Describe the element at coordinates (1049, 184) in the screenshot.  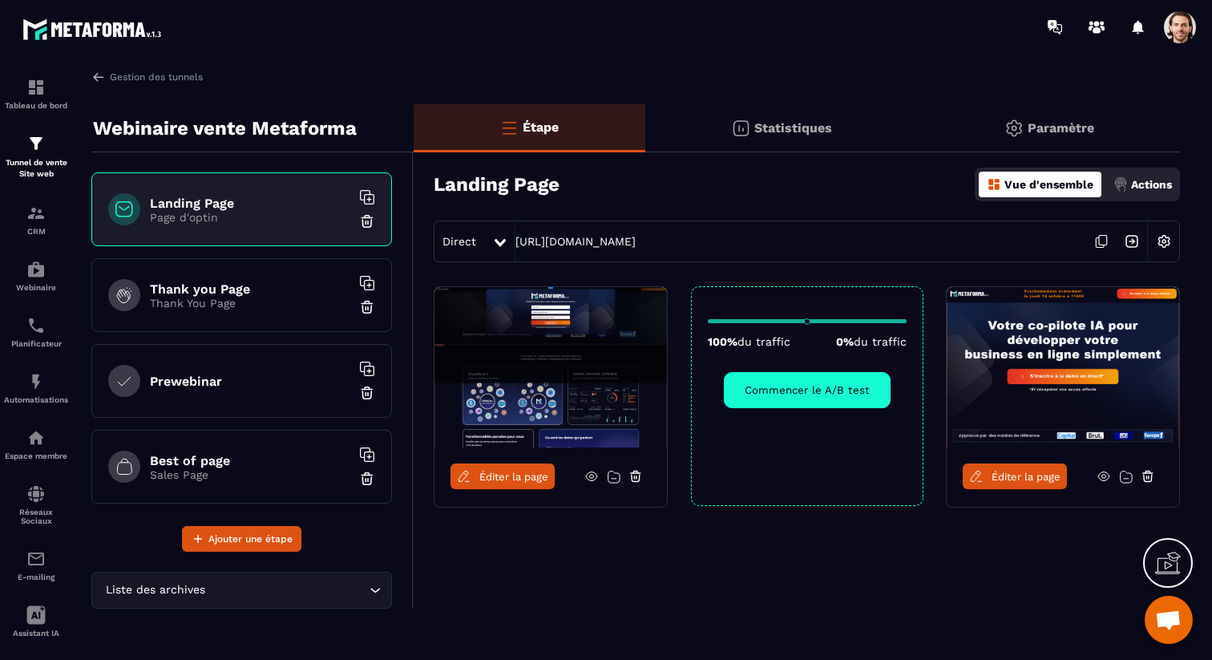
I see `p: Vue d'ensemble` at that location.